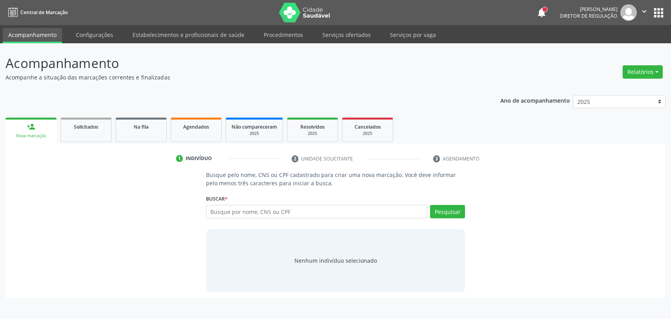  What do you see at coordinates (236, 63) in the screenshot?
I see `p: Acompanhamento` at bounding box center [236, 63].